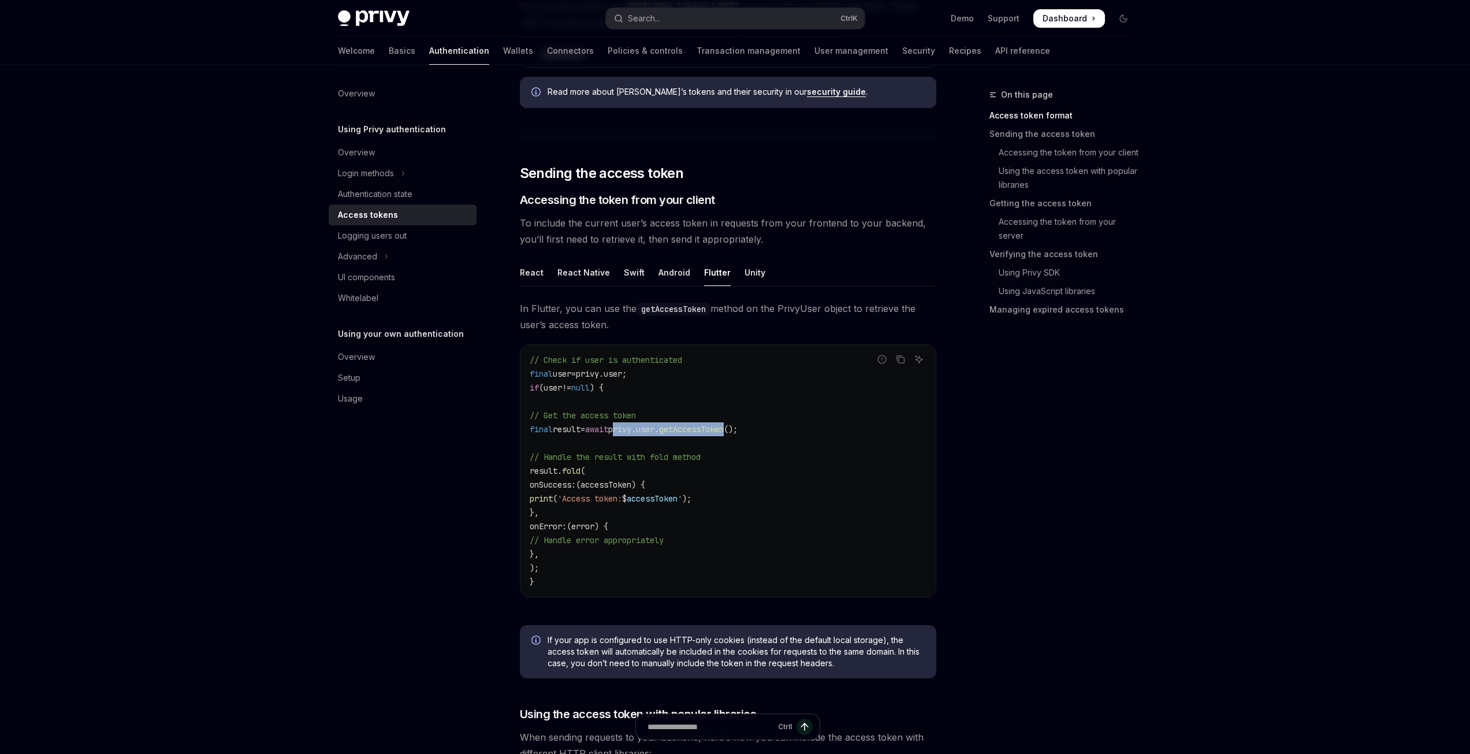  I want to click on button: Copy the contents from the code block, so click(901, 359).